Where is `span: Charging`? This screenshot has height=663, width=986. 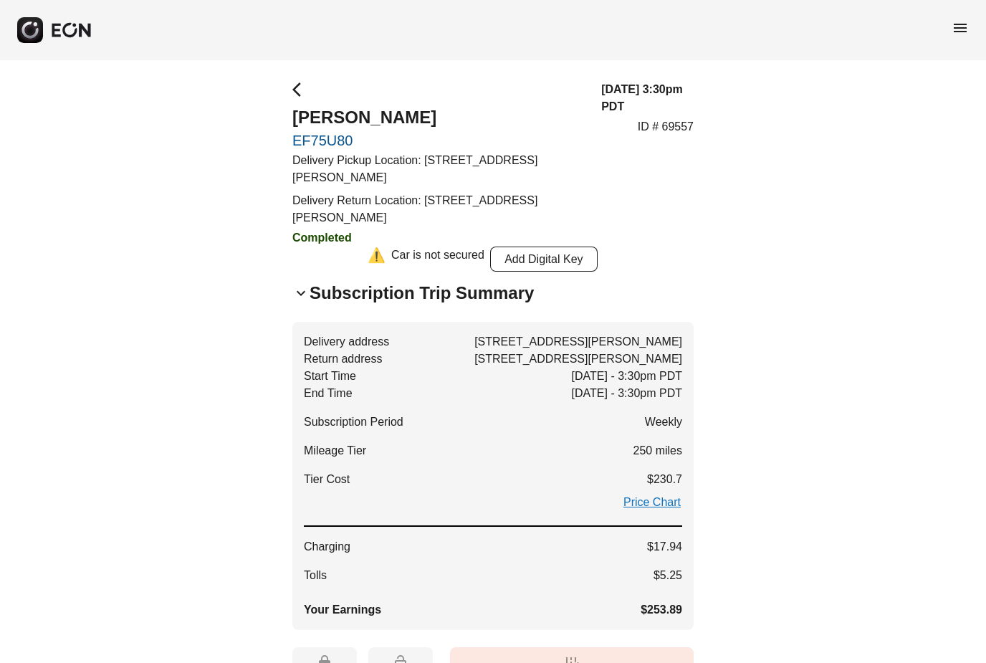
span: Charging is located at coordinates (327, 547).